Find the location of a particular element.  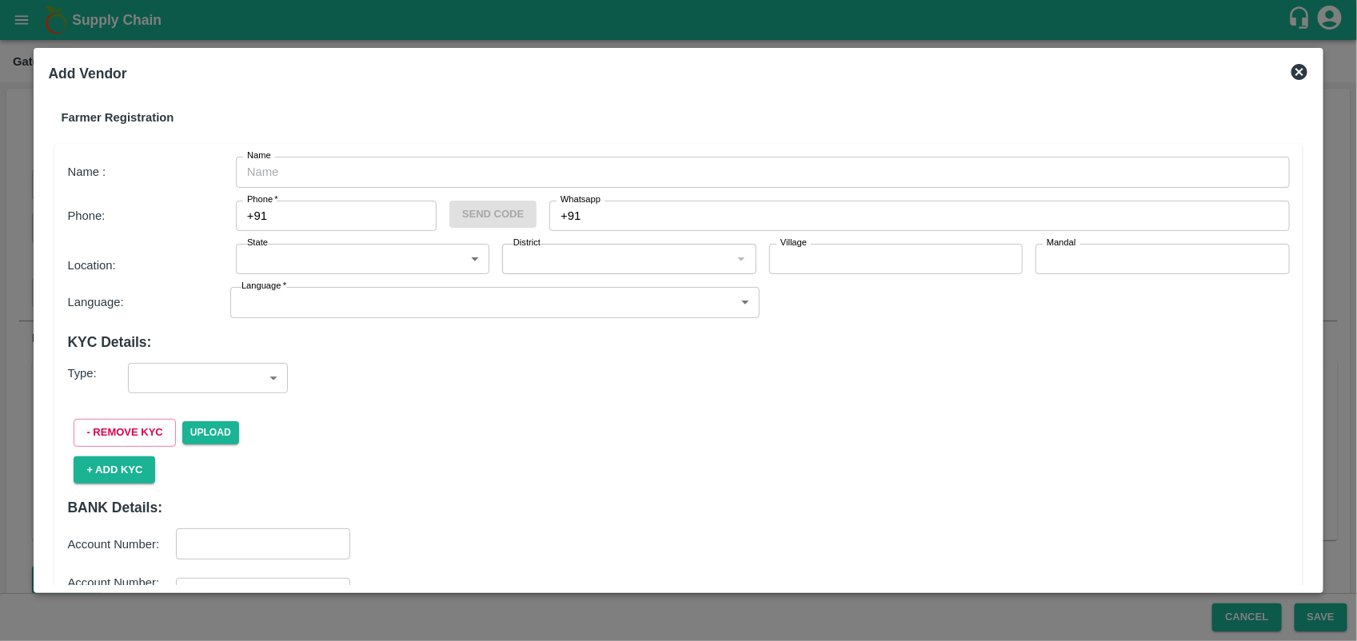

b: BANK Details: is located at coordinates (114, 508).